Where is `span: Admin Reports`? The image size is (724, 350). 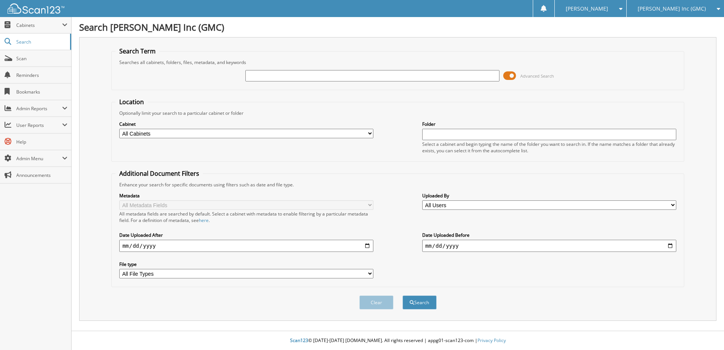
span: Admin Reports is located at coordinates (39, 108).